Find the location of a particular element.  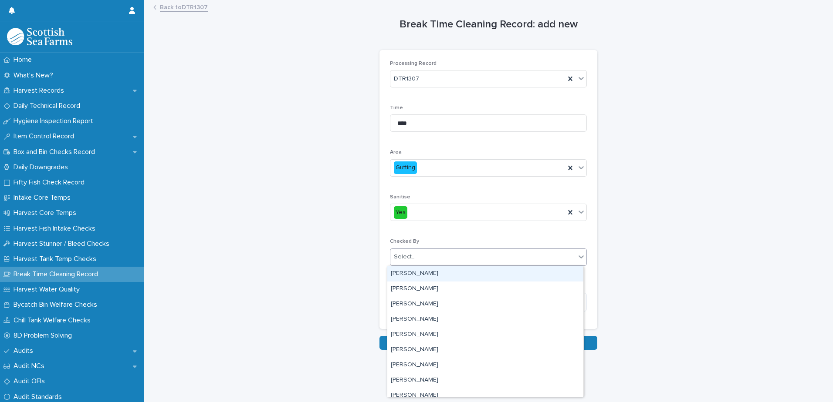

p: Harvest Tank Temp Checks is located at coordinates (57, 259).